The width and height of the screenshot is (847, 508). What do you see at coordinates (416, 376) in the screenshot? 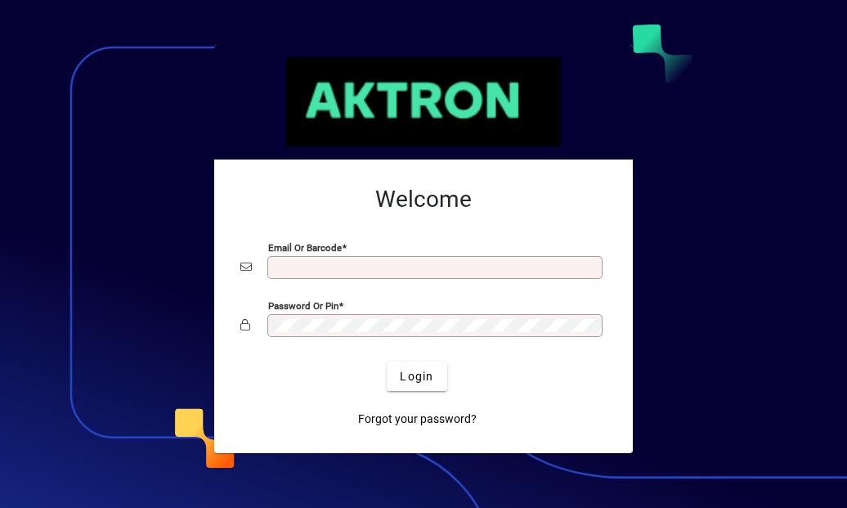
I see `span: Login` at bounding box center [416, 376].